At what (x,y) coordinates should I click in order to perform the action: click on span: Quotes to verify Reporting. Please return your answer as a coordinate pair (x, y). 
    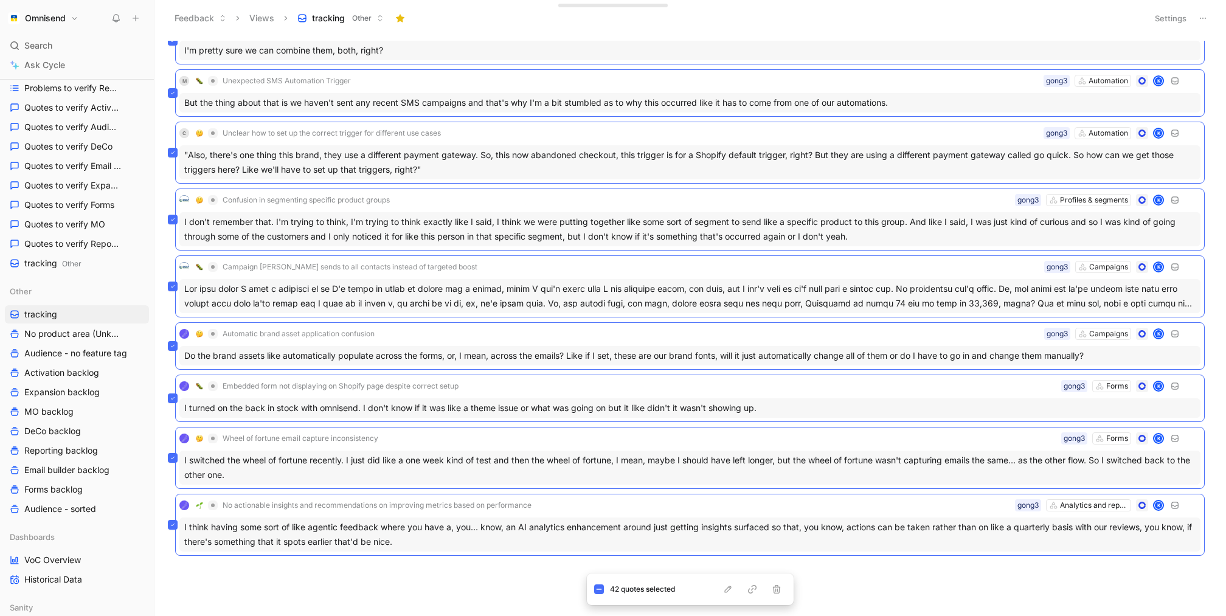
    Looking at the image, I should click on (72, 244).